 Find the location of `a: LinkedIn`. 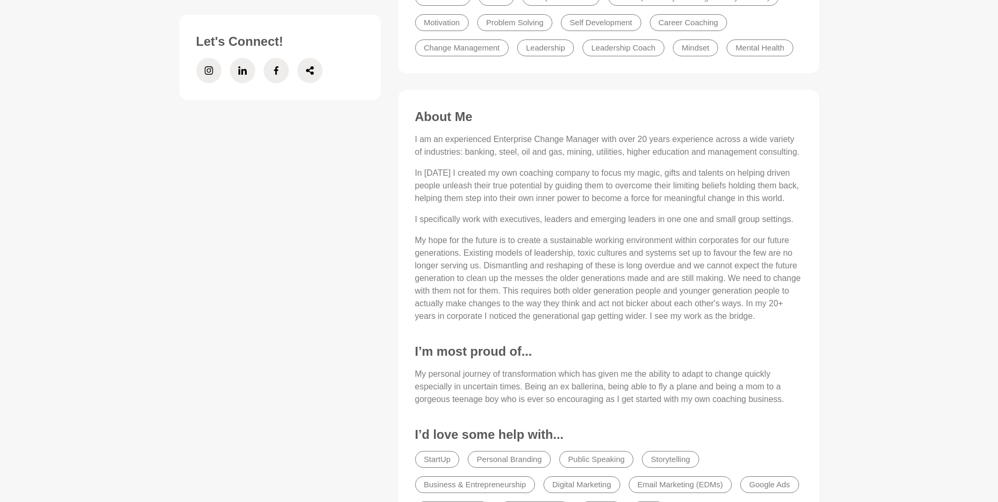

a: LinkedIn is located at coordinates (243, 71).